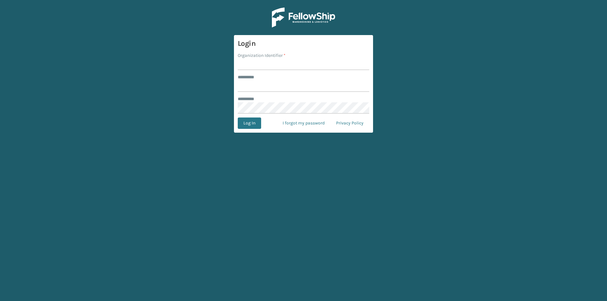 The width and height of the screenshot is (607, 301). What do you see at coordinates (303, 123) in the screenshot?
I see `a: I forgot my password` at bounding box center [303, 123].